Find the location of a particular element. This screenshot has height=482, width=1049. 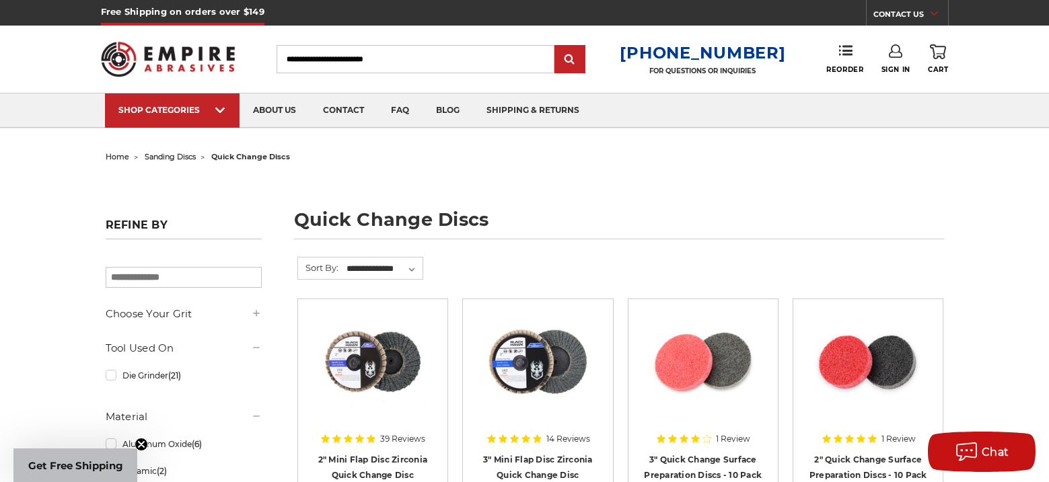

a: 3 inch surface preparation discs is located at coordinates (703, 374).